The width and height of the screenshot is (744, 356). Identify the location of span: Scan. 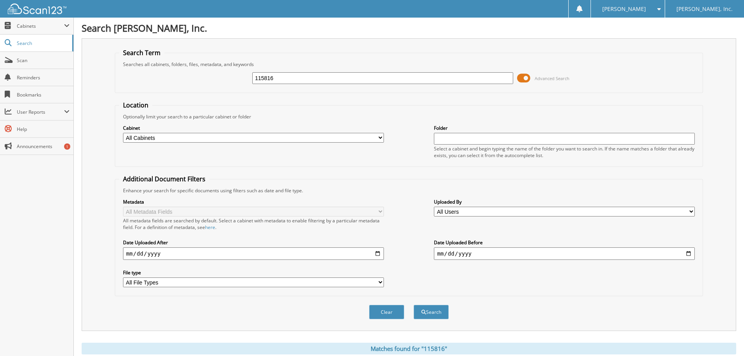
(43, 60).